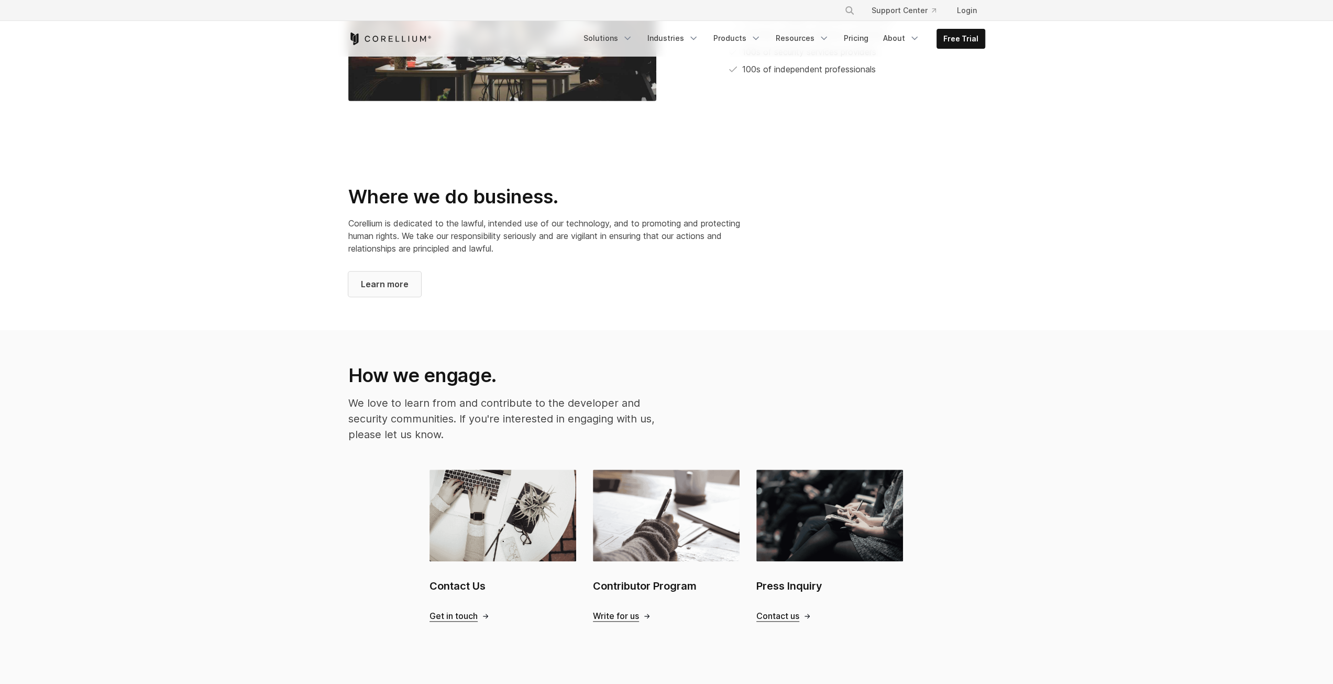  I want to click on a: Contact Us Contact Us Get in touch, so click(503, 545).